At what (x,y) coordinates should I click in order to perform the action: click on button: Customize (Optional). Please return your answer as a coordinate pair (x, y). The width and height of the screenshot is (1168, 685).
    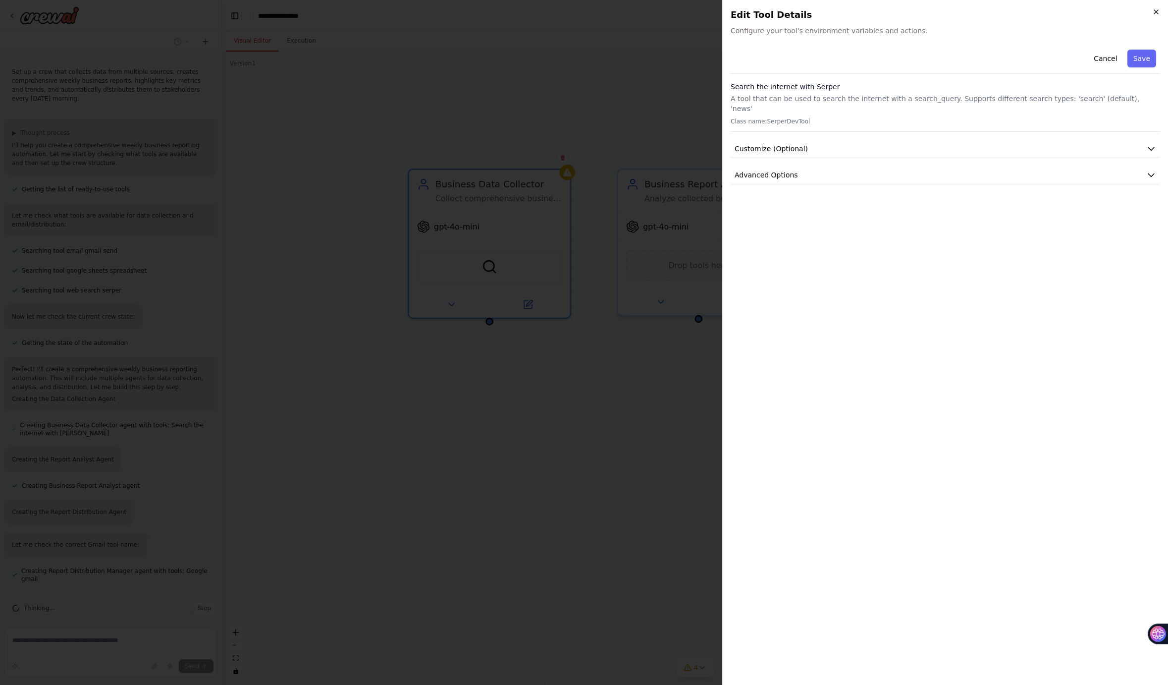
    Looking at the image, I should click on (945, 149).